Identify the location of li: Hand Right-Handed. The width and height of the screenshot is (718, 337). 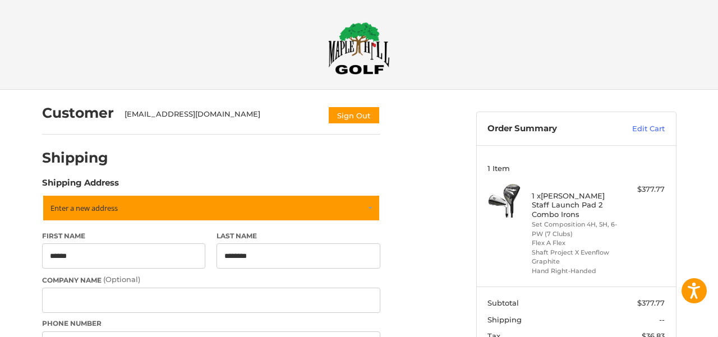
(575, 271).